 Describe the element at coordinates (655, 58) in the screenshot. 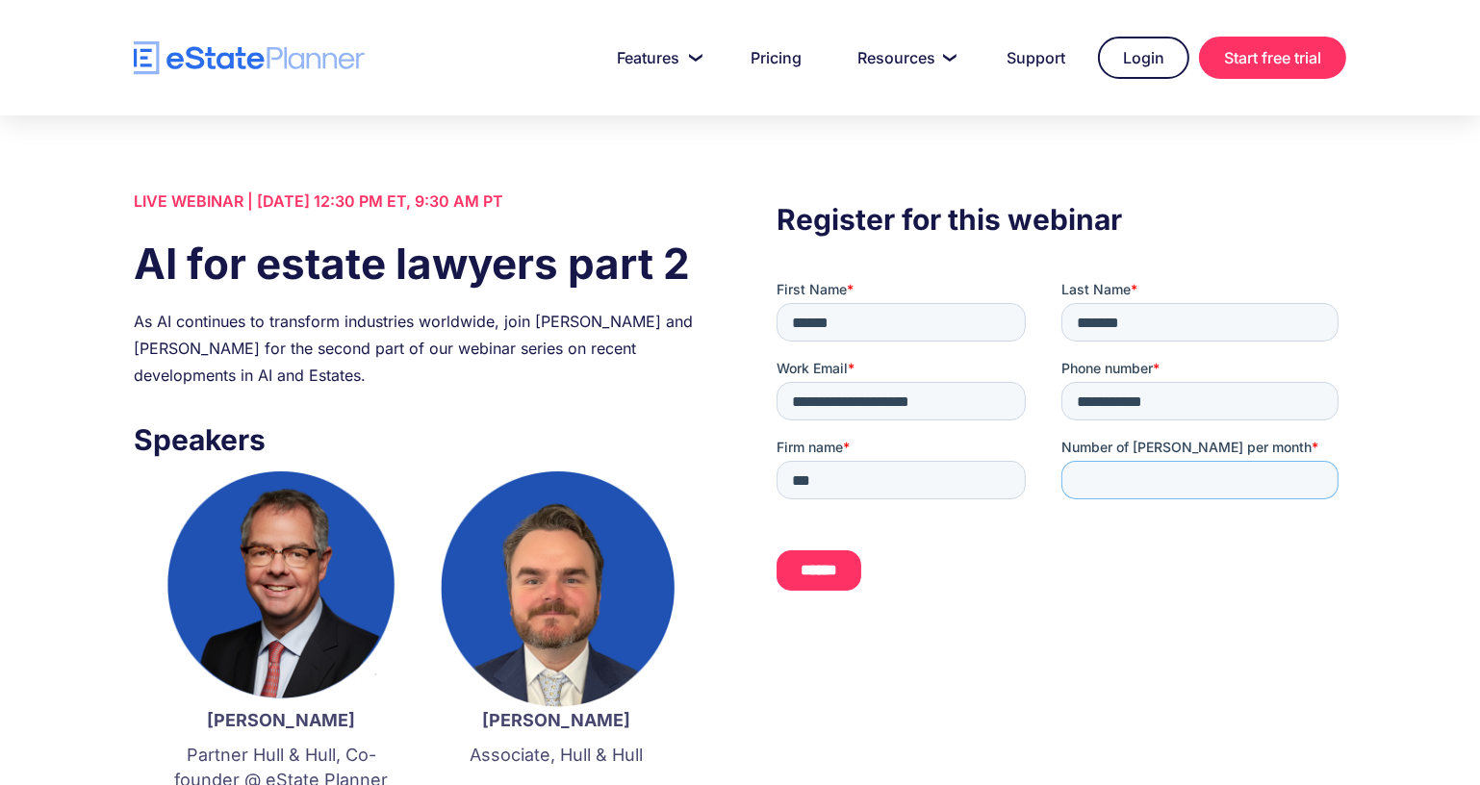

I see `a: Features` at that location.